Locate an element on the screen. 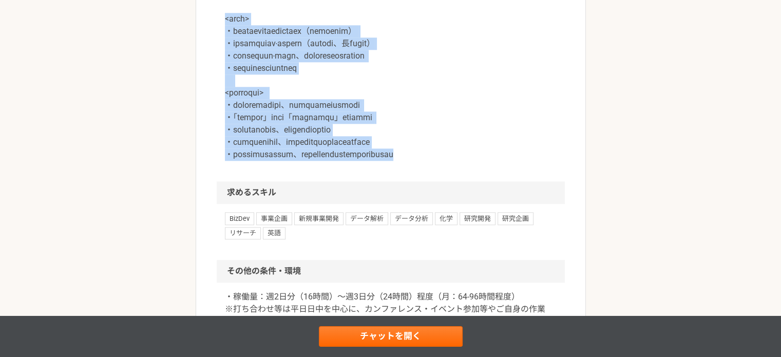  span: 研究開発 is located at coordinates (477, 218).